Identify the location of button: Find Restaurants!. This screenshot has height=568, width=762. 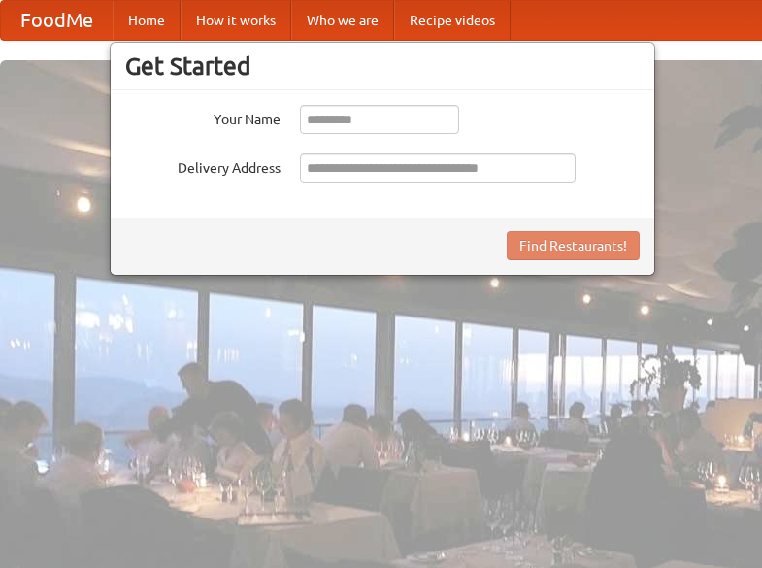
(573, 246).